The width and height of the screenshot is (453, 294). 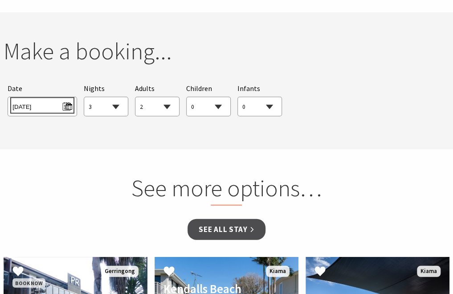 I want to click on button: Click to Favourite Kendalls Beach Cottage, so click(x=169, y=272).